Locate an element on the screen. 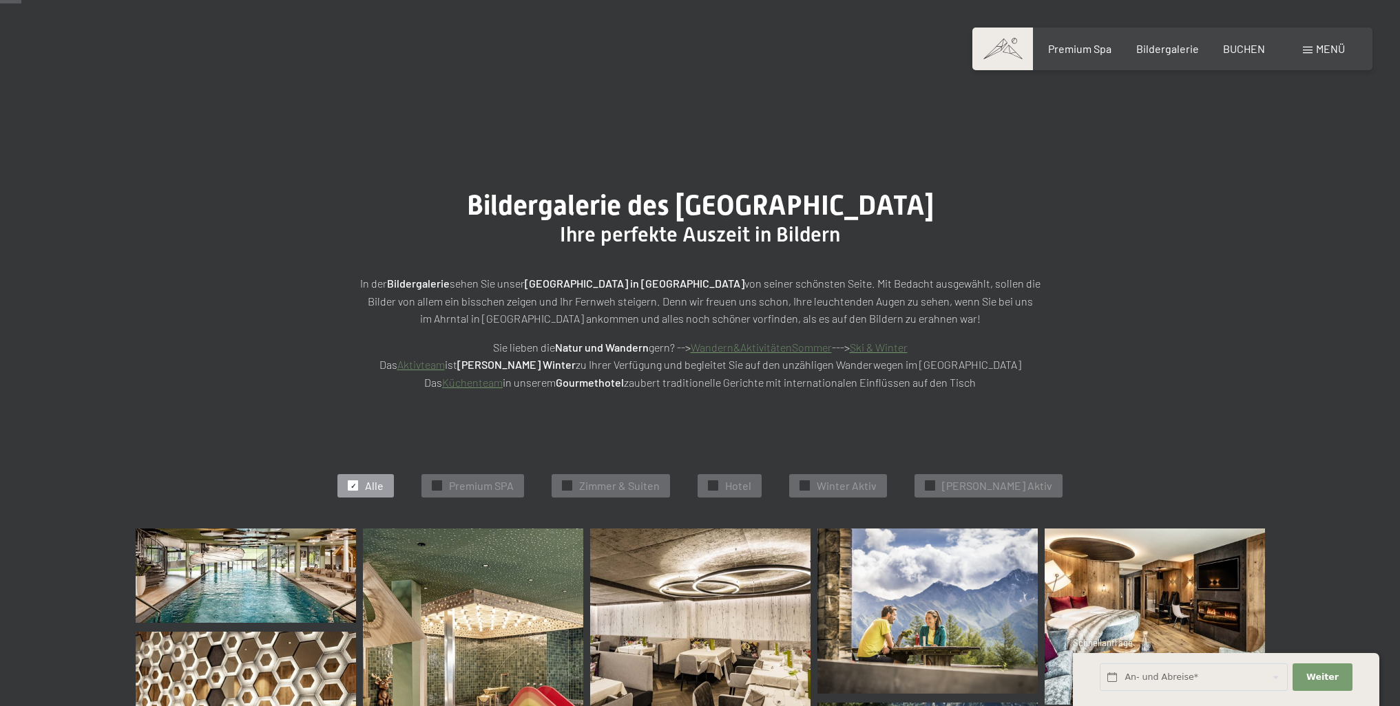 The width and height of the screenshot is (1400, 706). span: BUCHEN is located at coordinates (1244, 48).